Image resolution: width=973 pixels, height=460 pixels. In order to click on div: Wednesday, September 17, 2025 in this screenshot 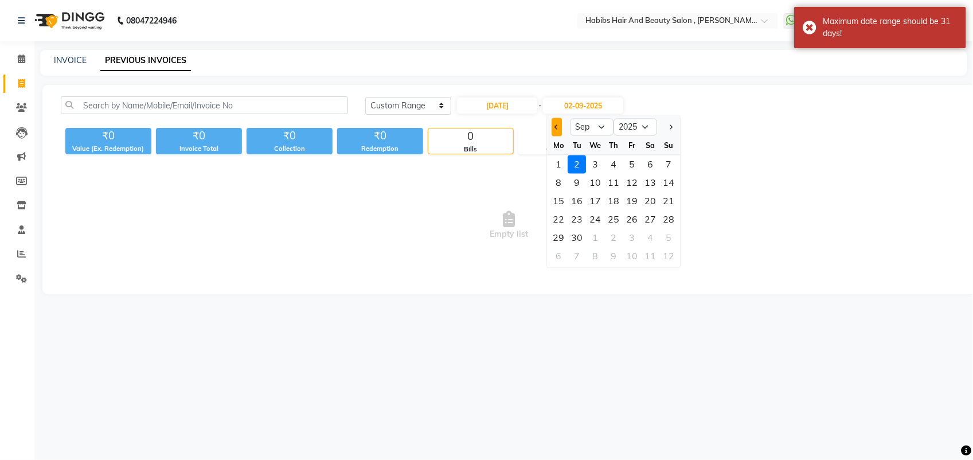, I will do `click(596, 201)`.